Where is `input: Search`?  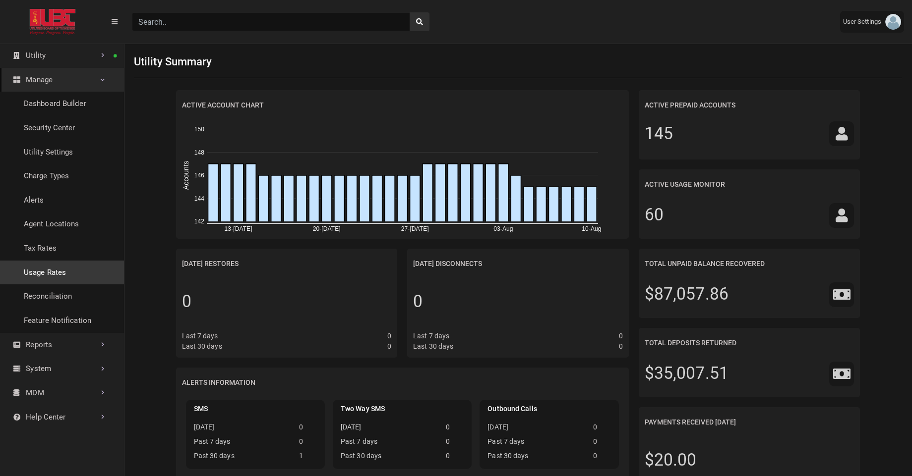
input: Search is located at coordinates (271, 22).